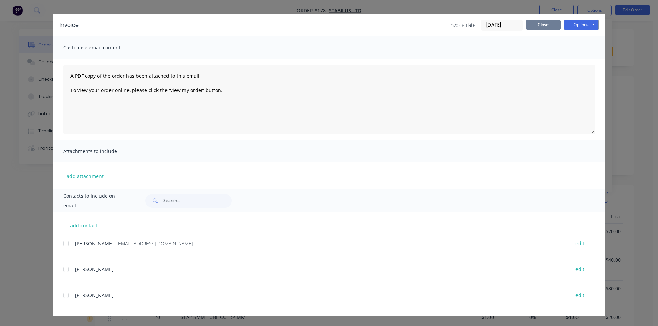 This screenshot has height=326, width=658. Describe the element at coordinates (69, 25) in the screenshot. I see `div: Invoice` at that location.